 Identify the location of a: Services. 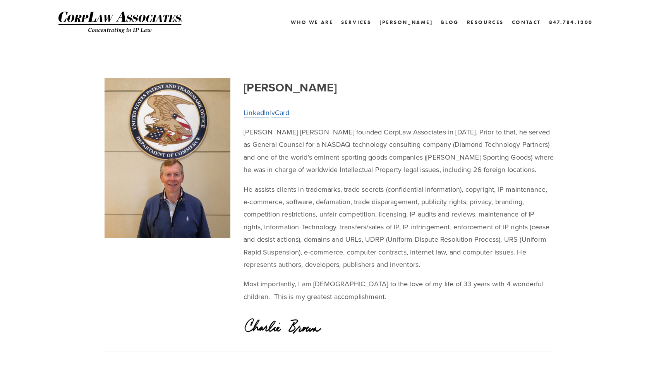
(356, 22).